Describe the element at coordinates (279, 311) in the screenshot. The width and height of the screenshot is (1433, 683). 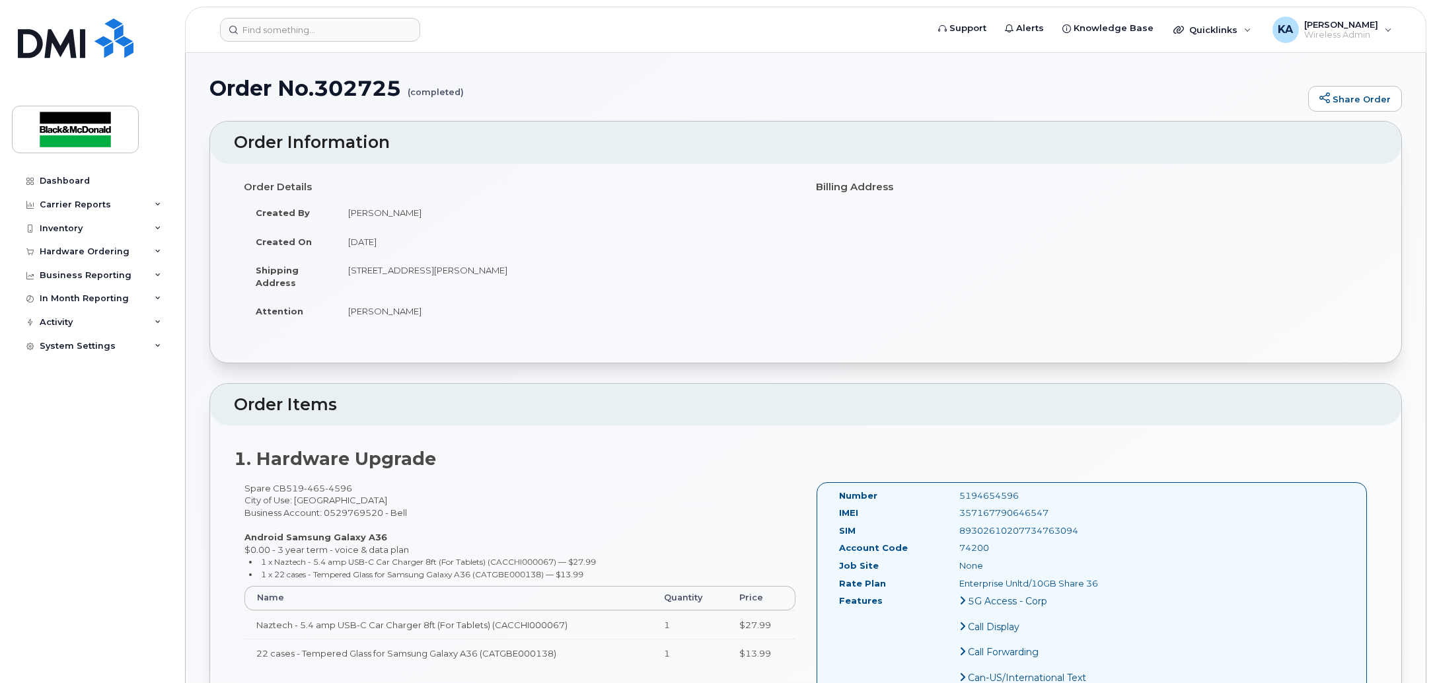
I see `strong: Attention` at that location.